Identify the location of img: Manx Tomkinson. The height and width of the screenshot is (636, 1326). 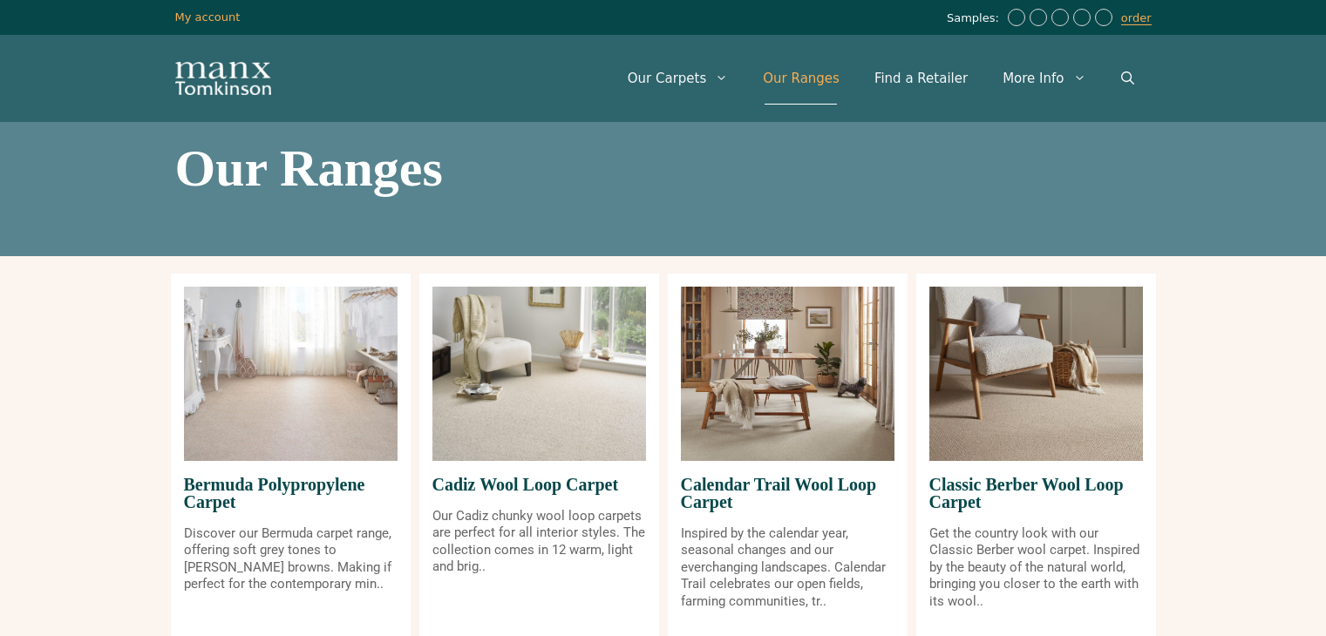
(223, 78).